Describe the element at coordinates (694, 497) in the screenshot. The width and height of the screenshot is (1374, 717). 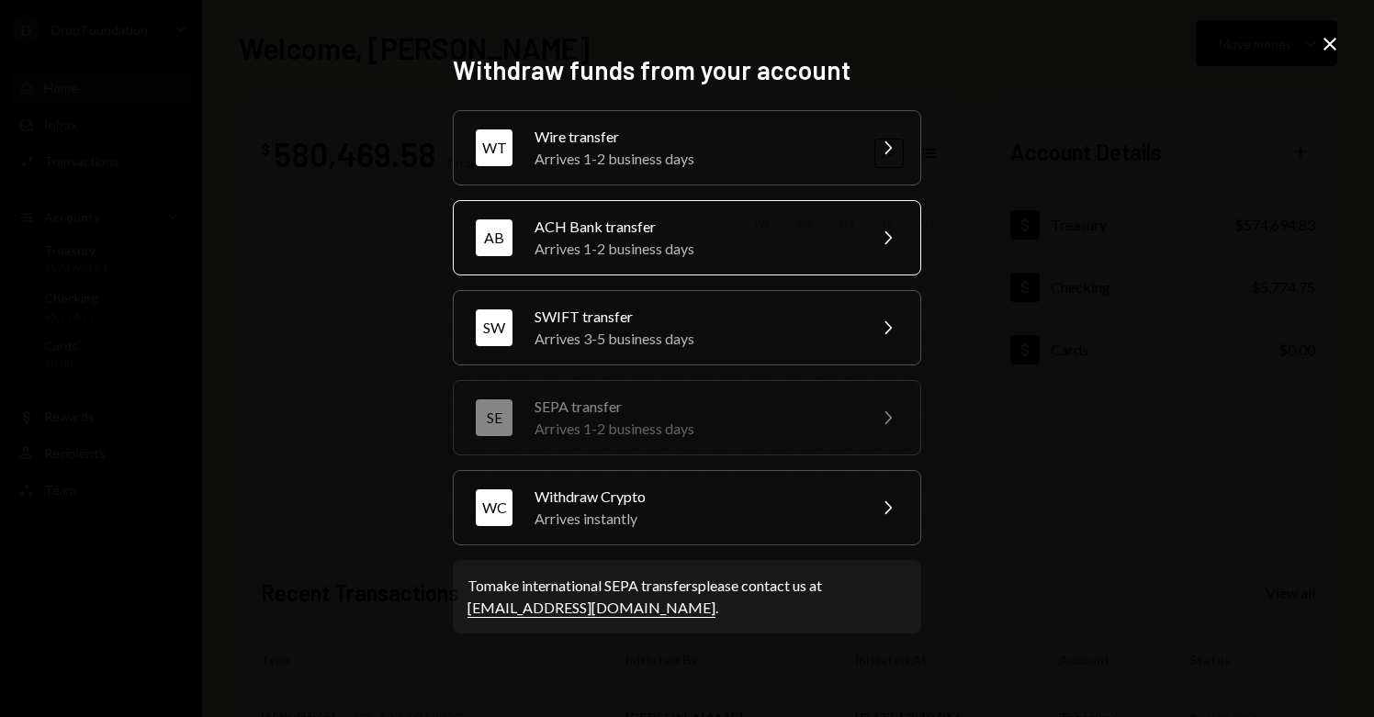
I see `div: Withdraw Crypto` at that location.